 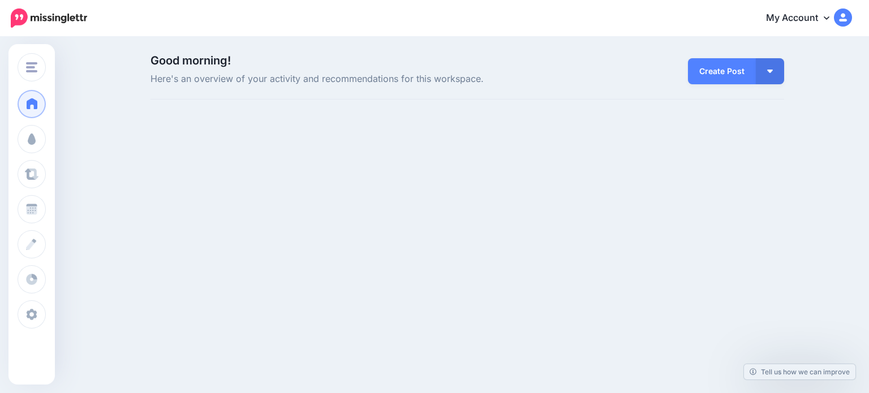 I want to click on span: Here's an overview of your activity and recommendations for this workspace., so click(x=359, y=79).